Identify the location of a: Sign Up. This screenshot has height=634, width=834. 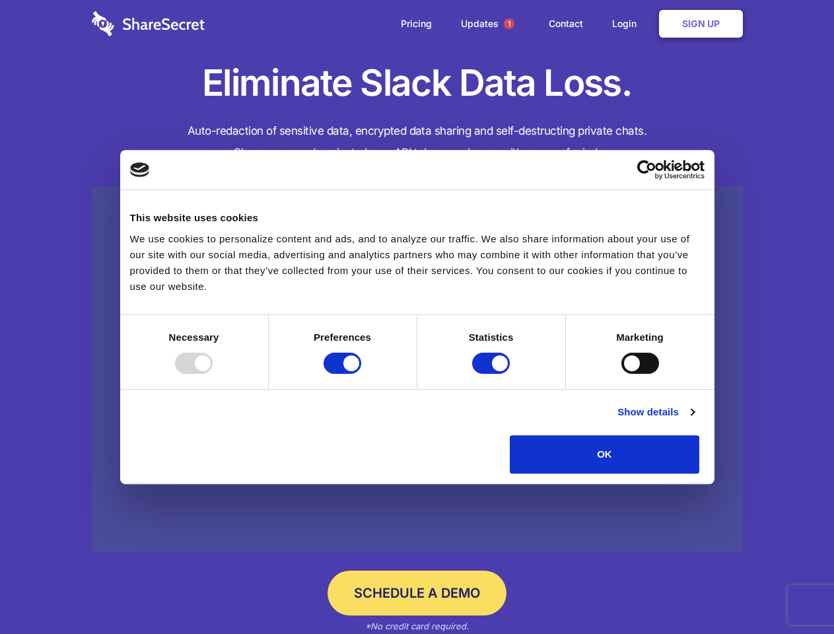
(700, 24).